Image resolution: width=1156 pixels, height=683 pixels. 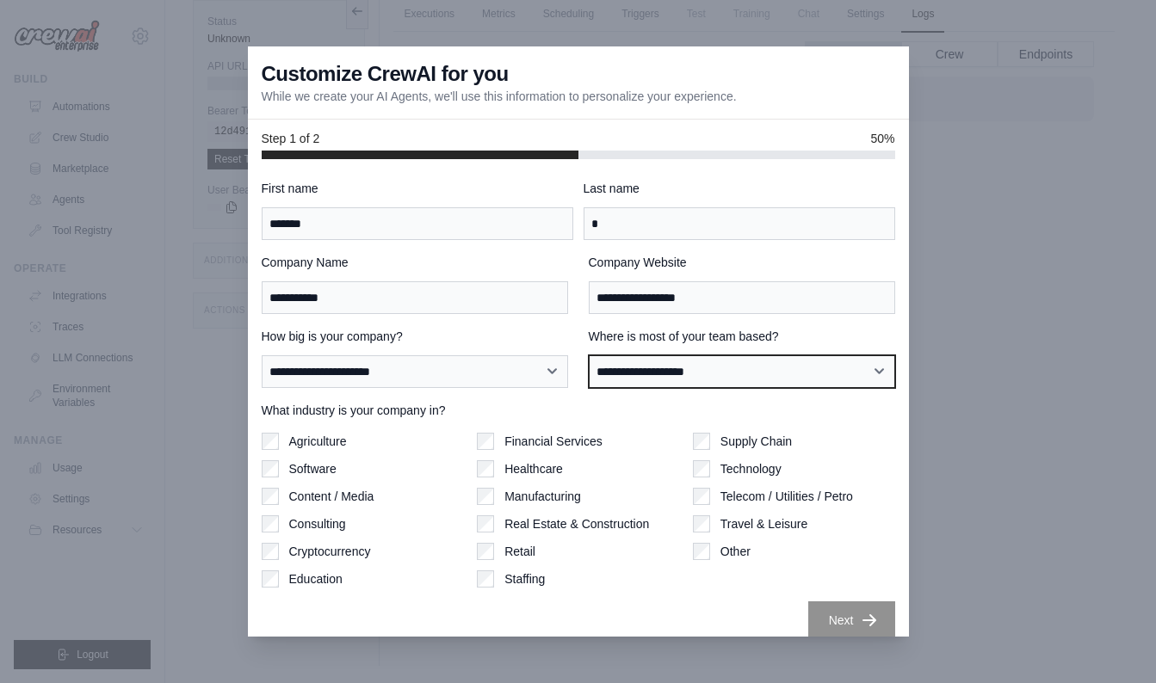 What do you see at coordinates (739, 189) in the screenshot?
I see `label: Last name` at bounding box center [739, 189].